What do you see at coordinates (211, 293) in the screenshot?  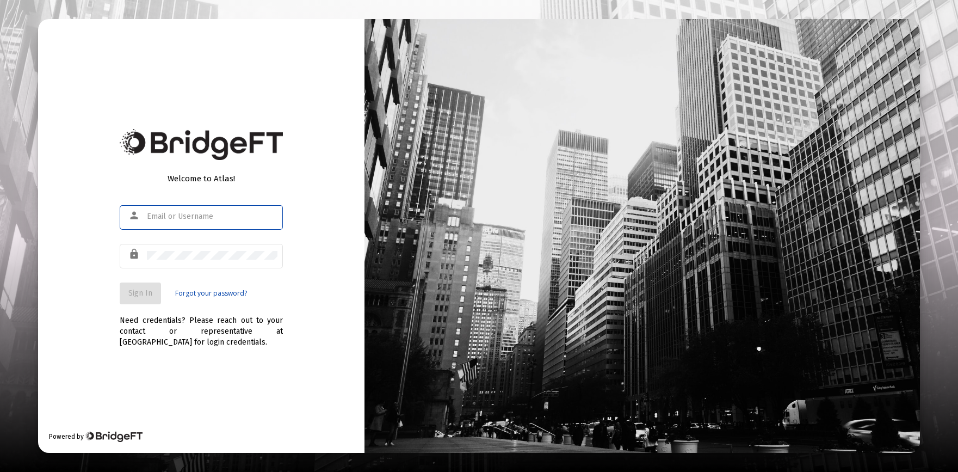 I see `a: Forgot your password?` at bounding box center [211, 293].